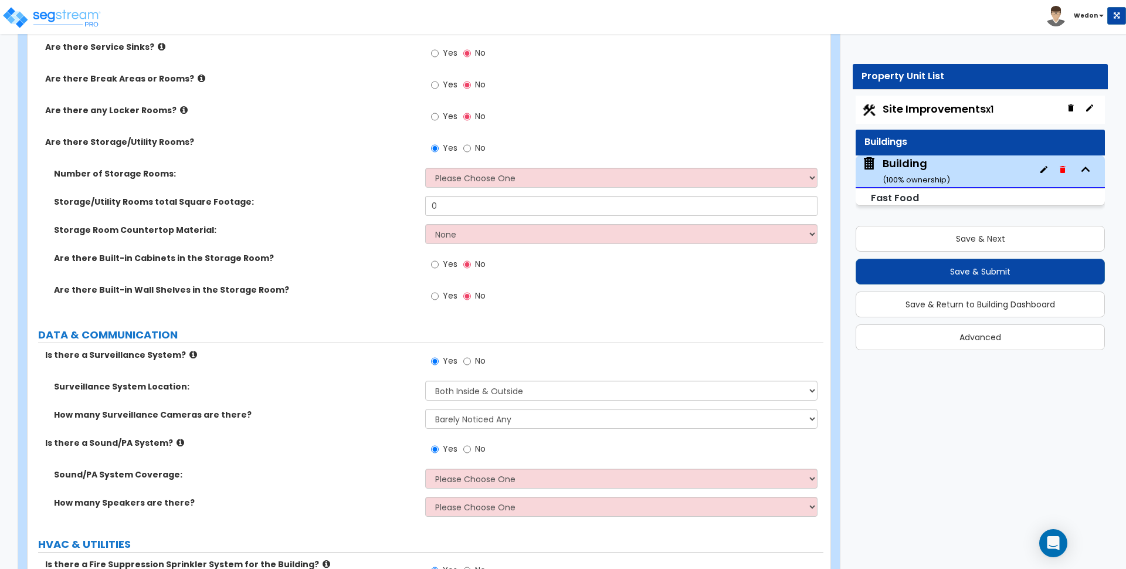 This screenshot has height=569, width=1126. Describe the element at coordinates (916, 171) in the screenshot. I see `div: Building` at that location.